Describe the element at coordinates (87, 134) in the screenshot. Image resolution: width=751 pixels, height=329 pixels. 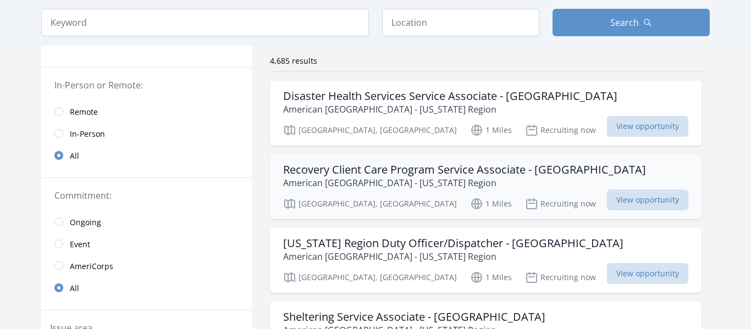
I see `span: In-Person` at that location.